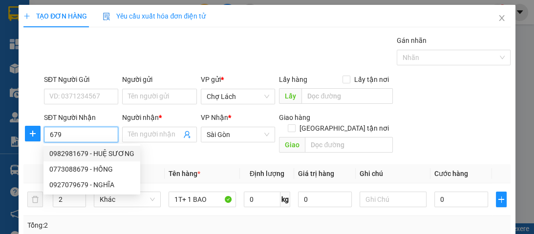 The width and height of the screenshot is (534, 234). Describe the element at coordinates (135, 26) in the screenshot. I see `div: PHƯƠNG` at that location.